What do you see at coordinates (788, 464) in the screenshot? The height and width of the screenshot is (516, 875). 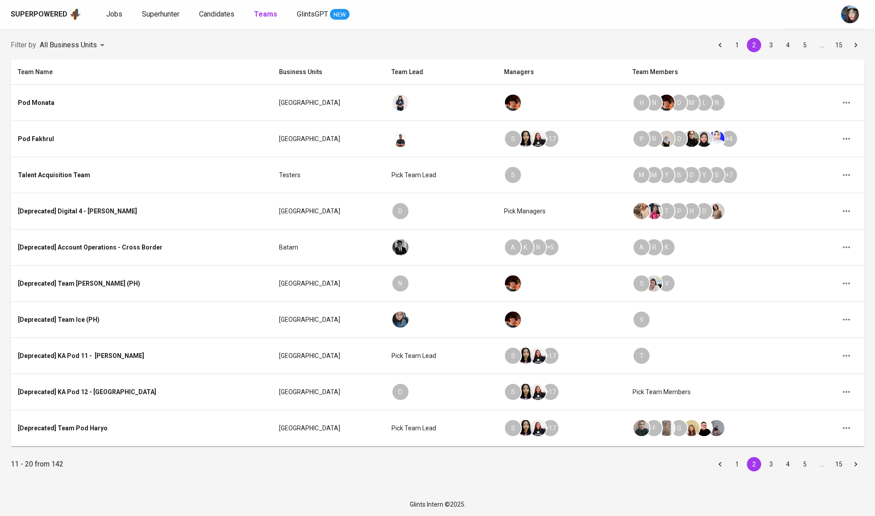 I see `nav: pagination navigation` at bounding box center [788, 464].